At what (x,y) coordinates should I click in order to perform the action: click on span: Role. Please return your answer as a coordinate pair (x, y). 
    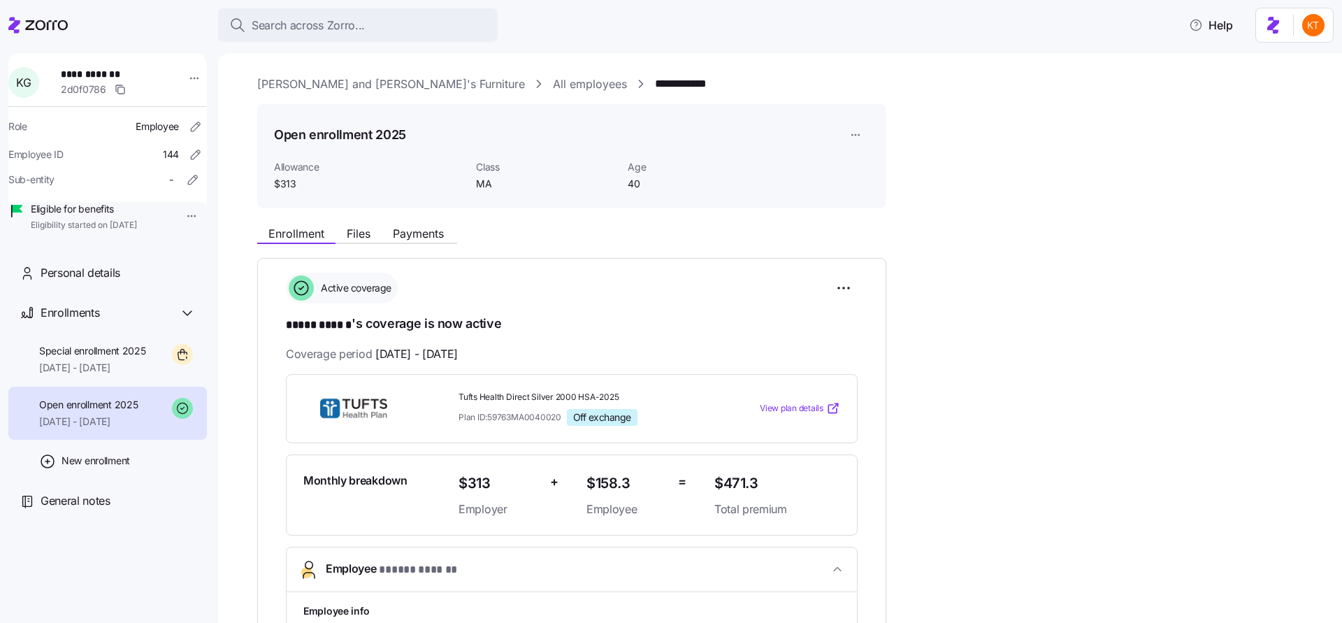
    Looking at the image, I should click on (17, 126).